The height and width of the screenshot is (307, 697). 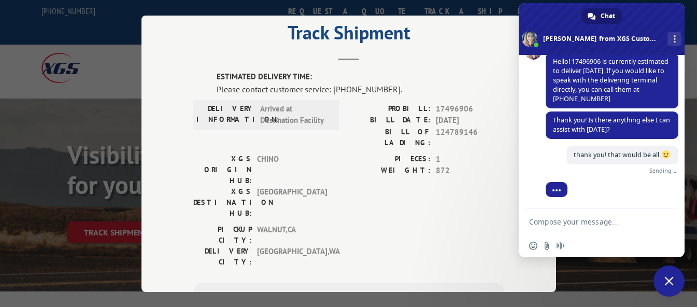 What do you see at coordinates (390, 137) in the screenshot?
I see `label: BILL OF LADING:` at bounding box center [390, 137].